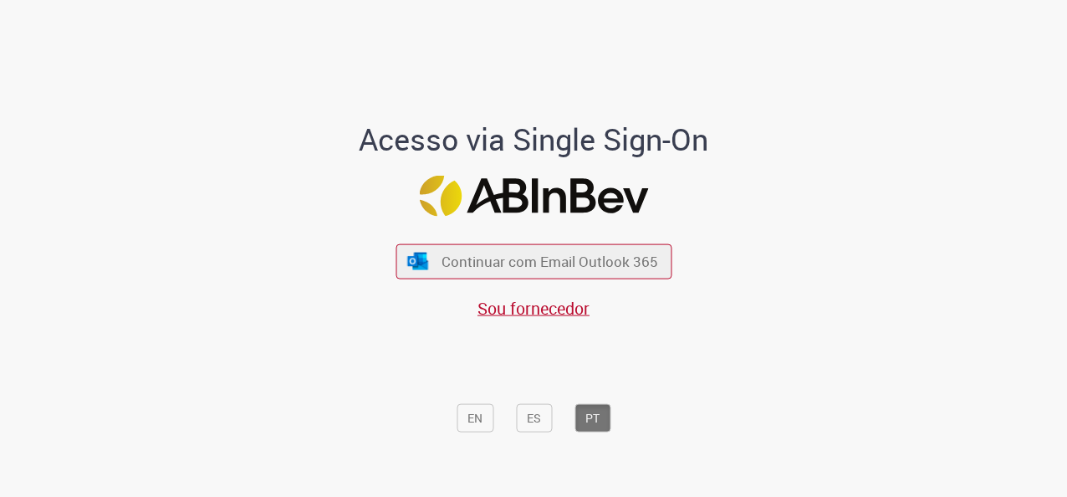  What do you see at coordinates (534, 139) in the screenshot?
I see `h1: Acesso via Single Sign-On` at bounding box center [534, 139].